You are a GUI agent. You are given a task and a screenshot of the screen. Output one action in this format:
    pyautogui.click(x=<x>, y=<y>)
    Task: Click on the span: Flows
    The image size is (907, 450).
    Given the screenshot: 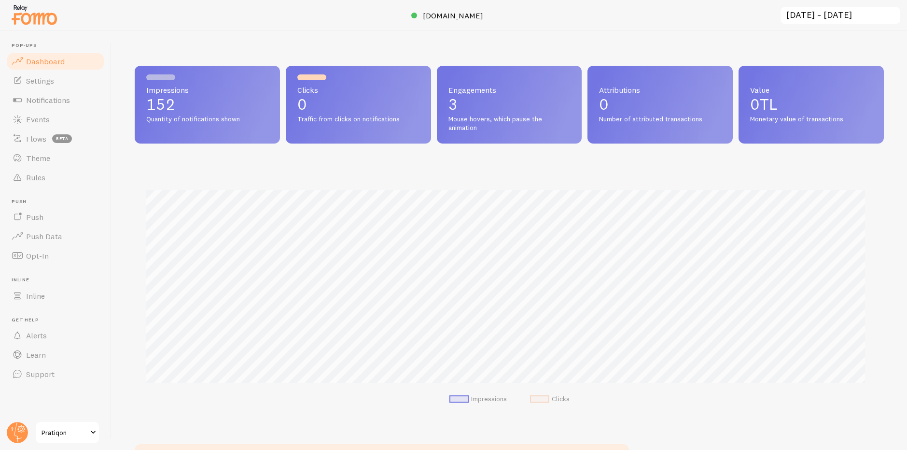 What is the action you would take?
    pyautogui.click(x=36, y=139)
    